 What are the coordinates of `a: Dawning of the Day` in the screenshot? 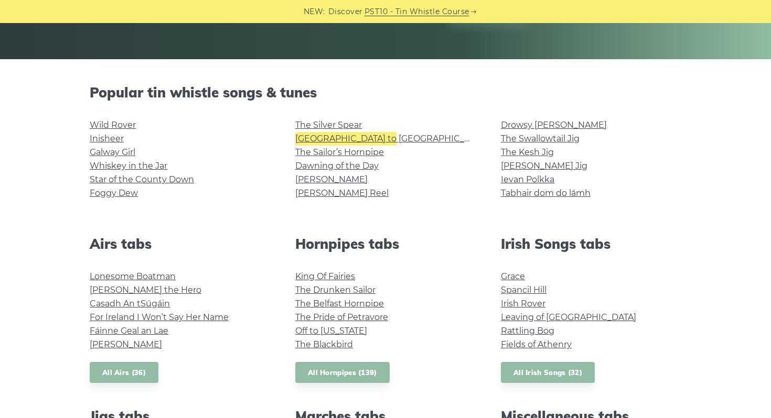 It's located at (337, 166).